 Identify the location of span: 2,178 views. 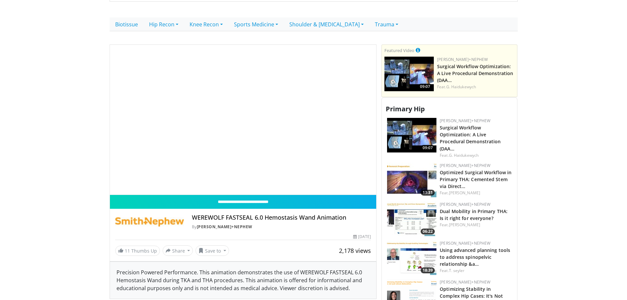
(355, 250).